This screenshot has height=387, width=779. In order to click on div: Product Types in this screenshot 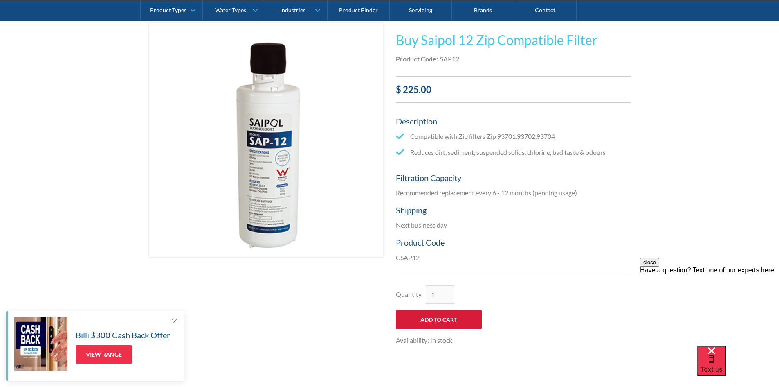, I will do `click(168, 10)`.